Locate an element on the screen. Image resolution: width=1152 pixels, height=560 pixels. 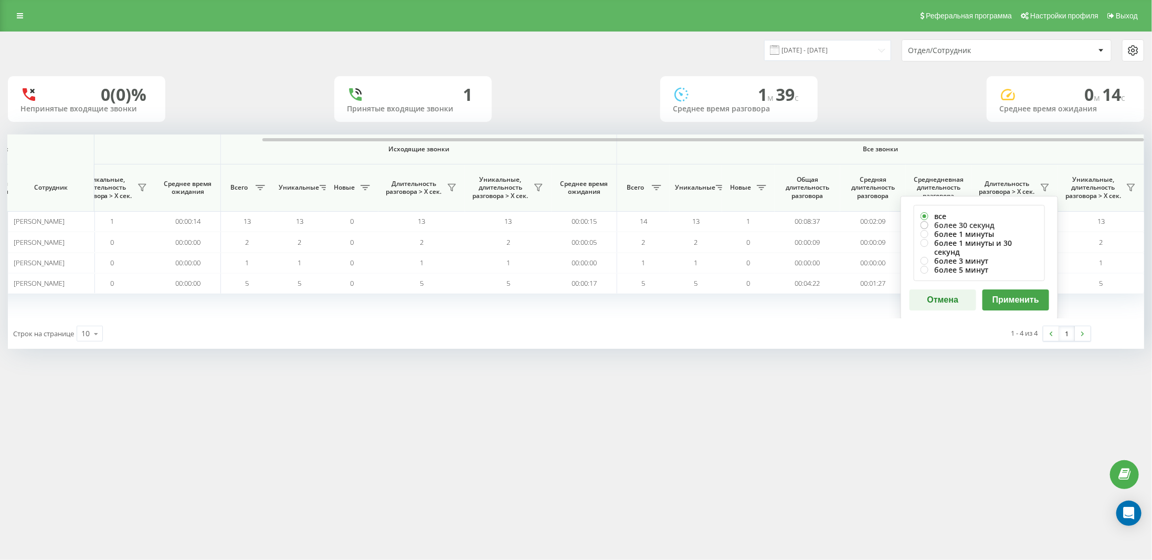
label: более 1 минуты is located at coordinates (979, 234).